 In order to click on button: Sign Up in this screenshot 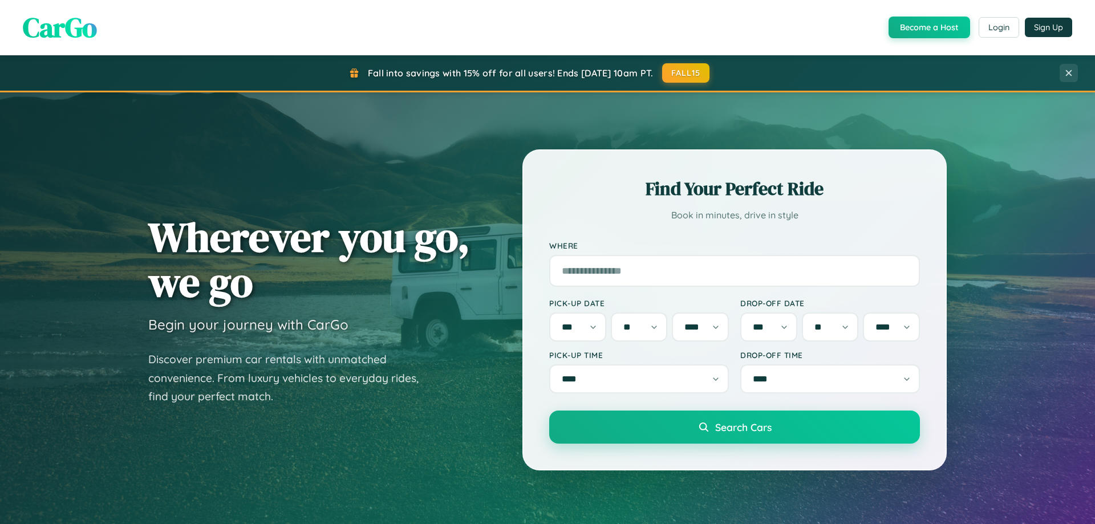, I will do `click(1049, 27)`.